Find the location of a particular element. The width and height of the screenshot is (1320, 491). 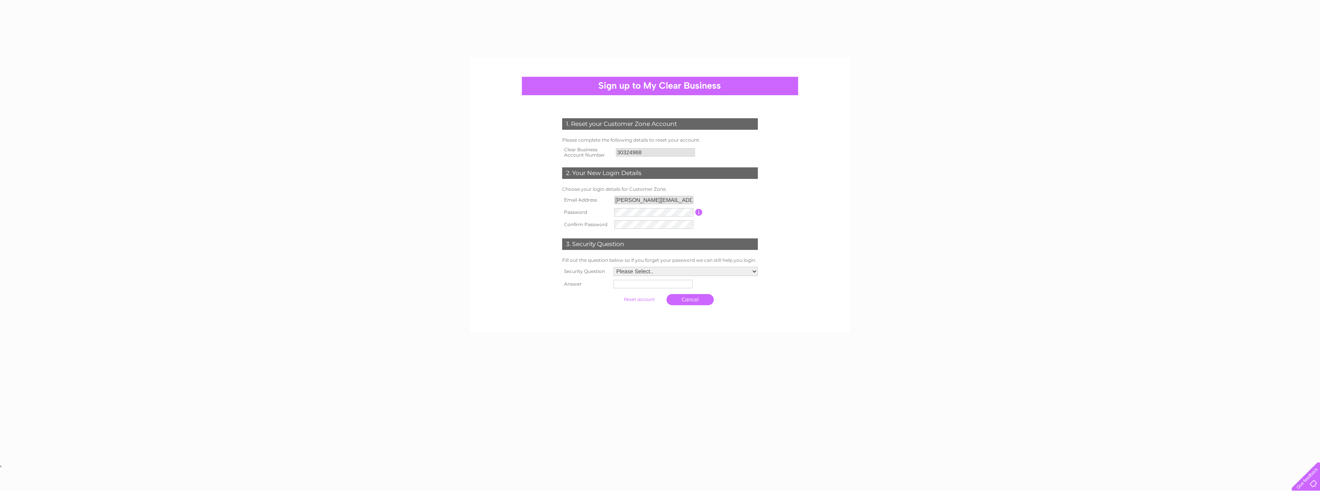

input: Submit is located at coordinates (639, 299).